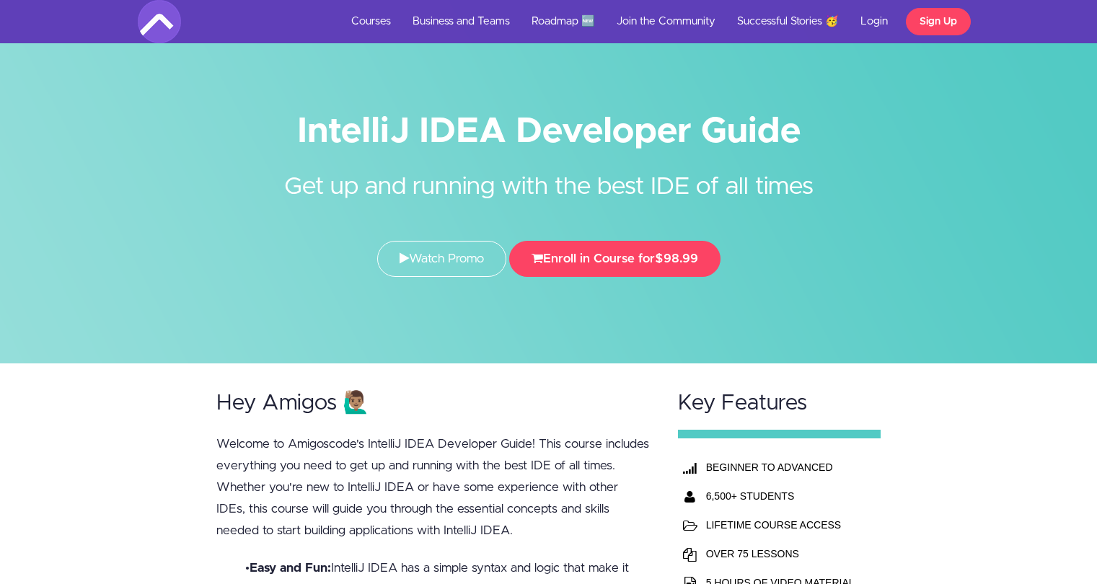 Image resolution: width=1097 pixels, height=584 pixels. I want to click on a: Watch Promo, so click(441, 259).